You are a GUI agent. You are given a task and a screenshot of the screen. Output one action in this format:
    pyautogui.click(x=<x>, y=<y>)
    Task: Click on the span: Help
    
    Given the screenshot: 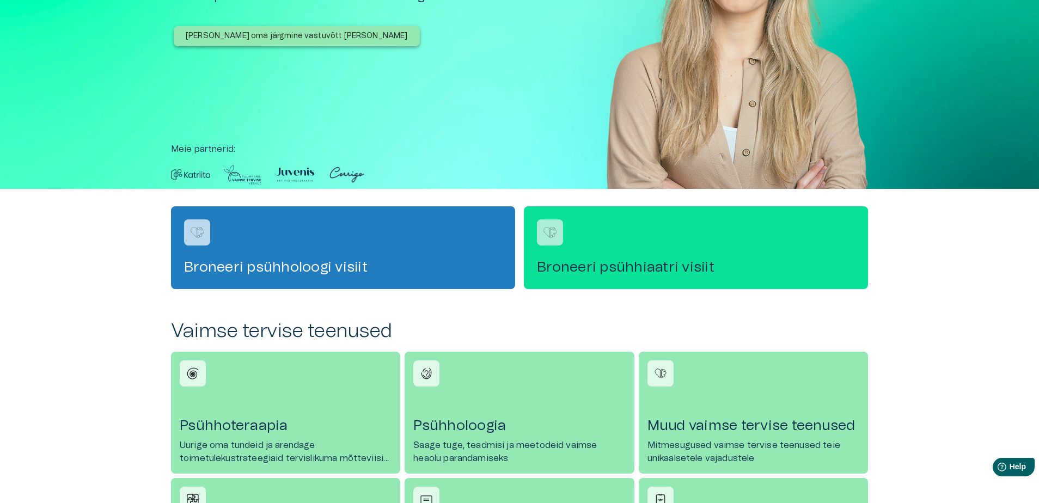 What is the action you would take?
    pyautogui.click(x=64, y=13)
    